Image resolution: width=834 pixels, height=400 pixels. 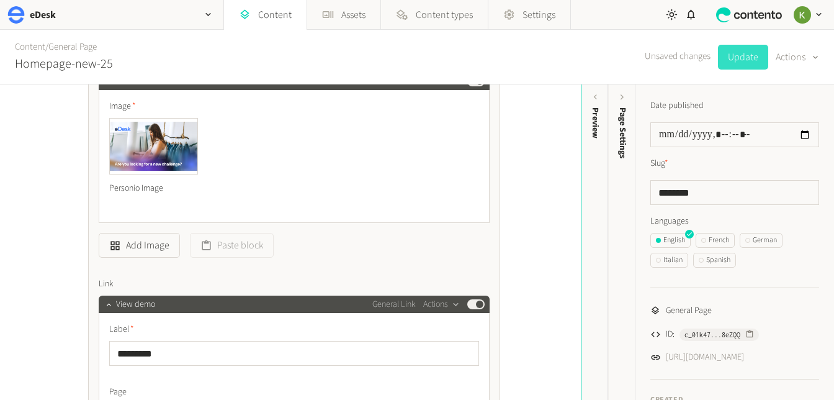 What do you see at coordinates (595, 123) in the screenshot?
I see `div: Preview` at bounding box center [595, 123].